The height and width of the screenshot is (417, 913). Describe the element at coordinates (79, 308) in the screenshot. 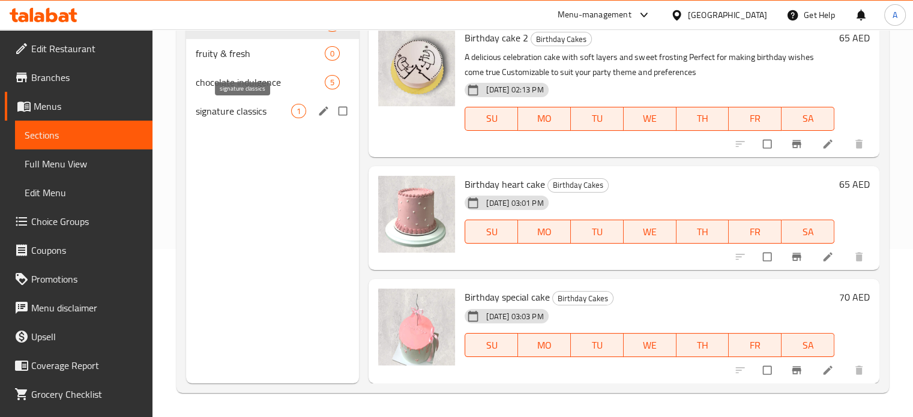

I see `a: Menu disclaimer` at that location.